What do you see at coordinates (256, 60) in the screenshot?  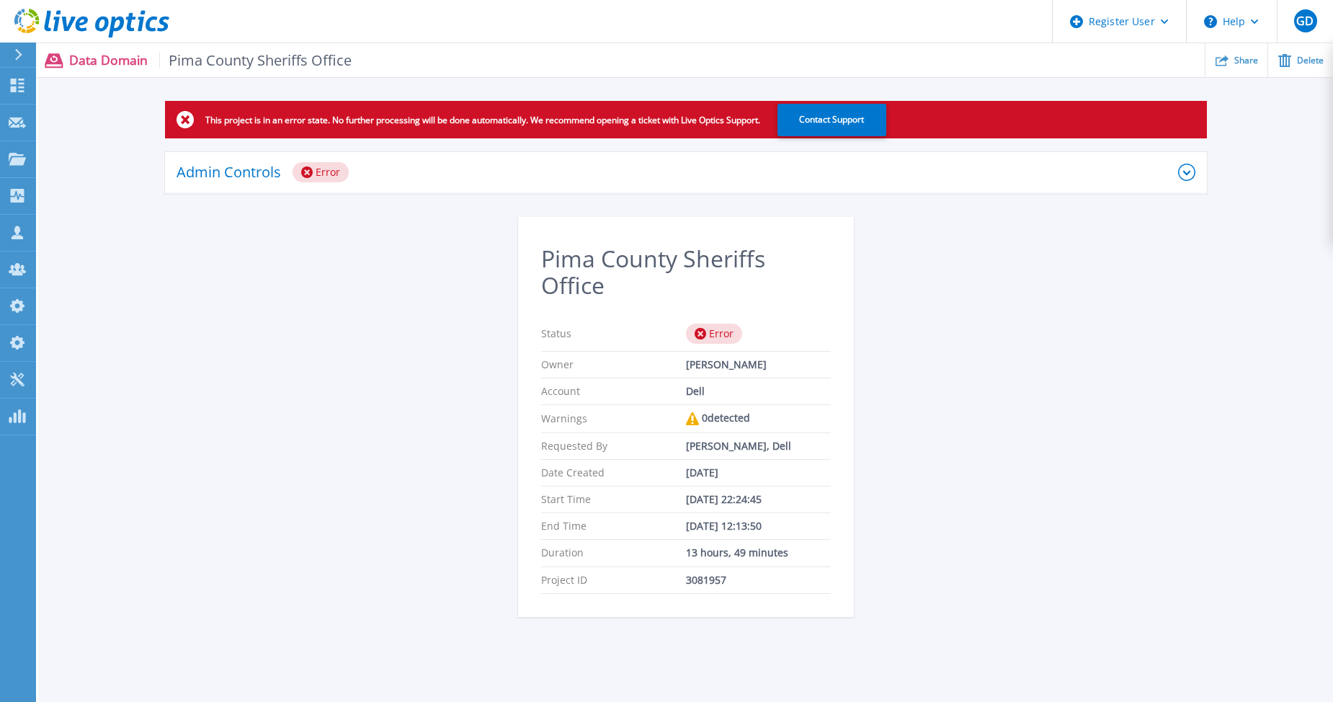 I see `span: Pima County Sheriffs Office` at bounding box center [256, 60].